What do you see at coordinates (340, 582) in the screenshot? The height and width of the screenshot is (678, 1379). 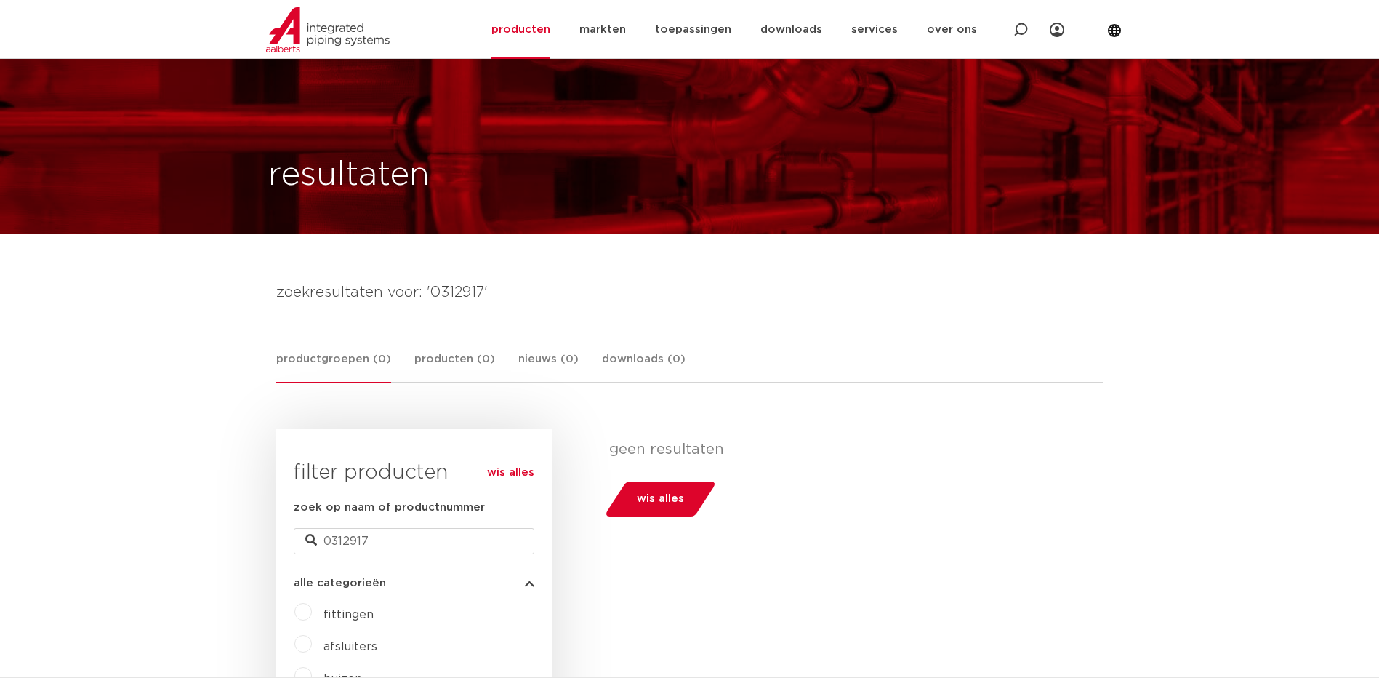 I see `span: alle categorieën` at bounding box center [340, 582].